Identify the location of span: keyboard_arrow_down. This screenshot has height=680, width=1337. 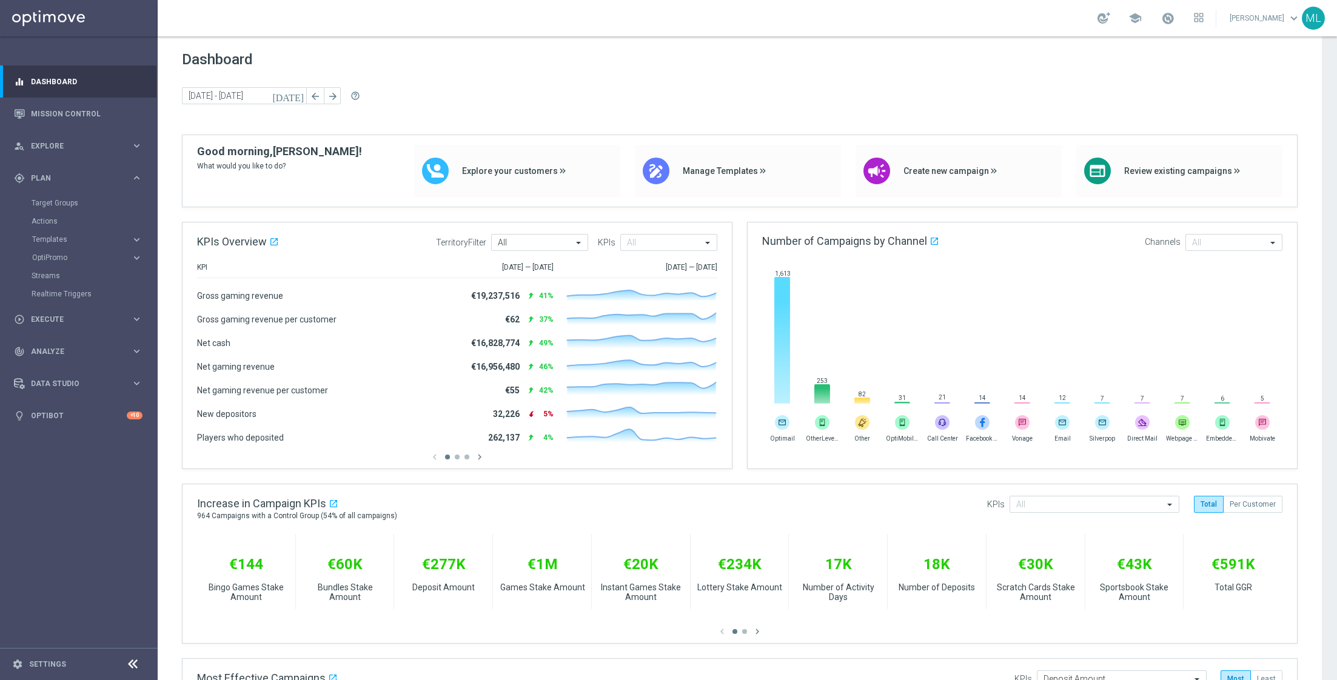
(1293, 18).